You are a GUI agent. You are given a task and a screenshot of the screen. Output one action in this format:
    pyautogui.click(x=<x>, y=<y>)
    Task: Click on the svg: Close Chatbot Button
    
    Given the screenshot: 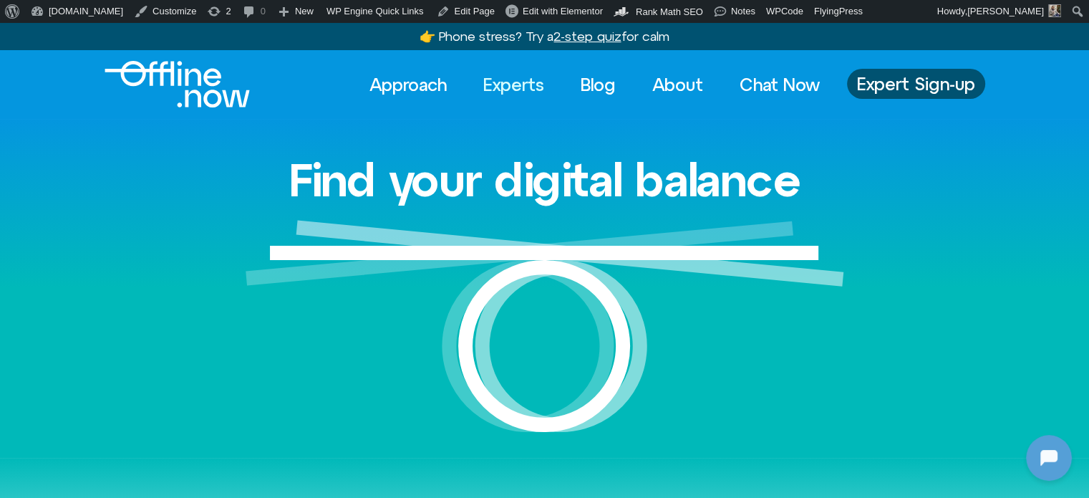 What is the action you would take?
    pyautogui.click(x=262, y=19)
    